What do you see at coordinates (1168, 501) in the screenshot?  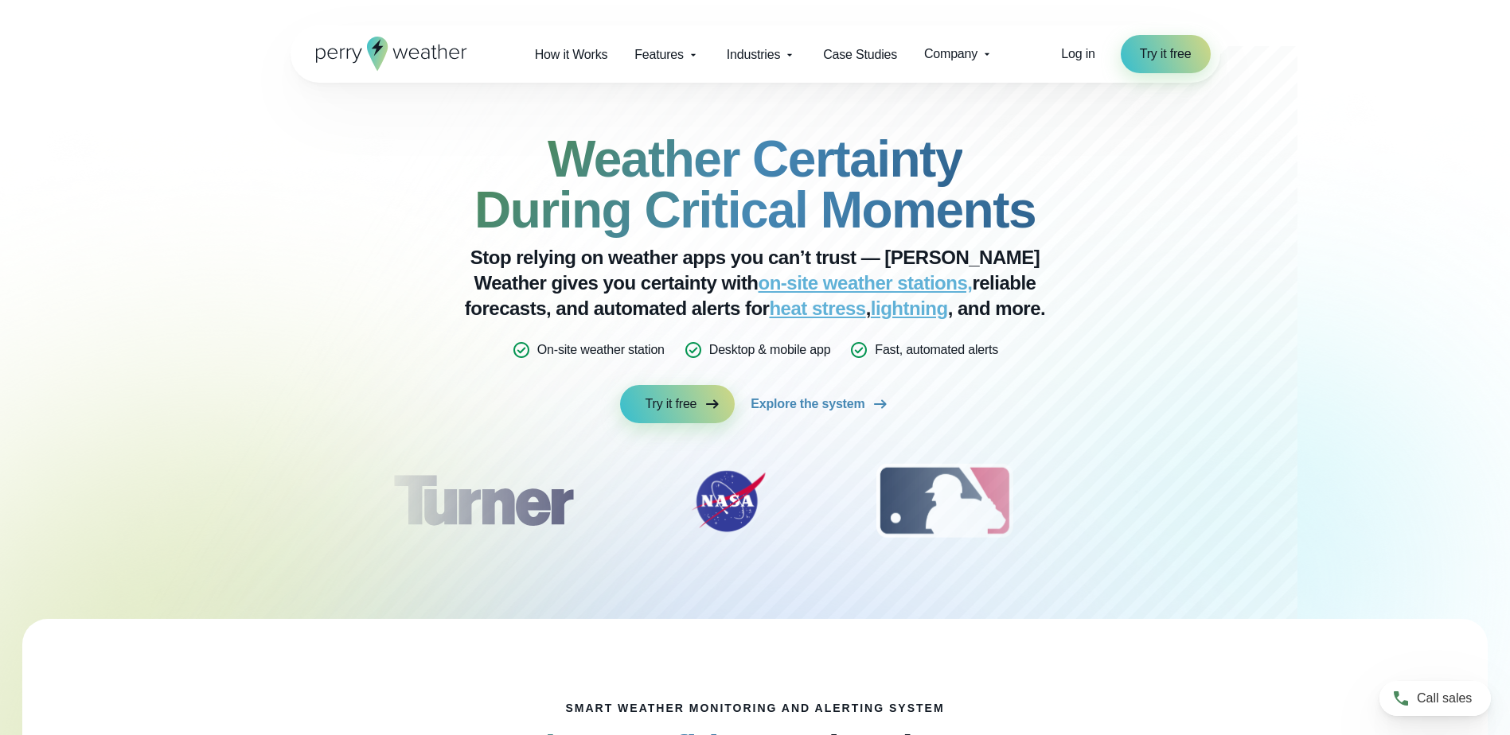 I see `img: PGA.svg` at bounding box center [1168, 501].